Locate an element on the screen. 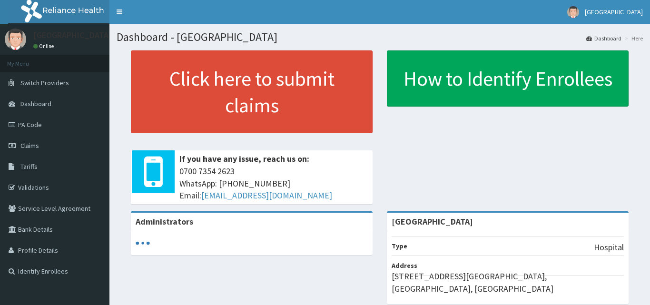  p: Hospital is located at coordinates (609, 247).